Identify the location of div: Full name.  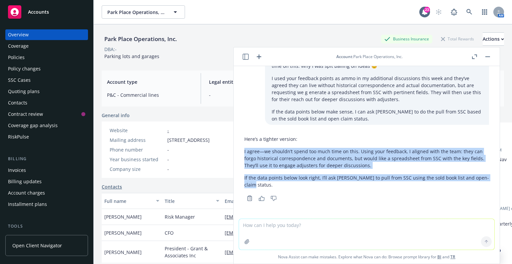
(128, 201).